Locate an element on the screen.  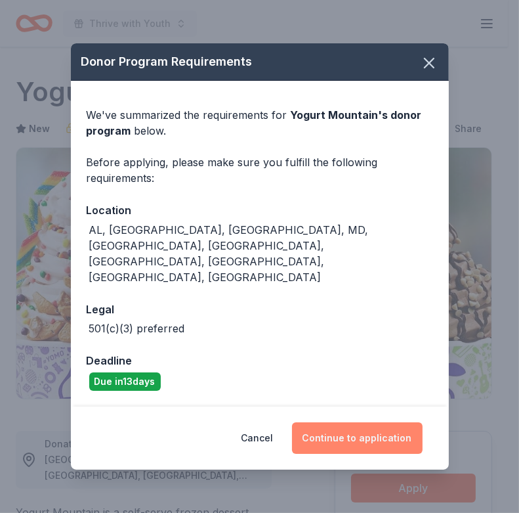
div: Deadline is located at coordinates (260, 361).